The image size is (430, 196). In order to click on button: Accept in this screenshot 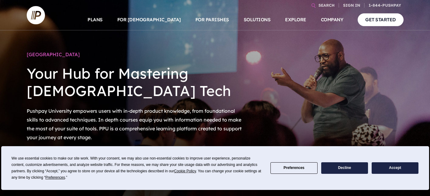, I will do `click(395, 168)`.